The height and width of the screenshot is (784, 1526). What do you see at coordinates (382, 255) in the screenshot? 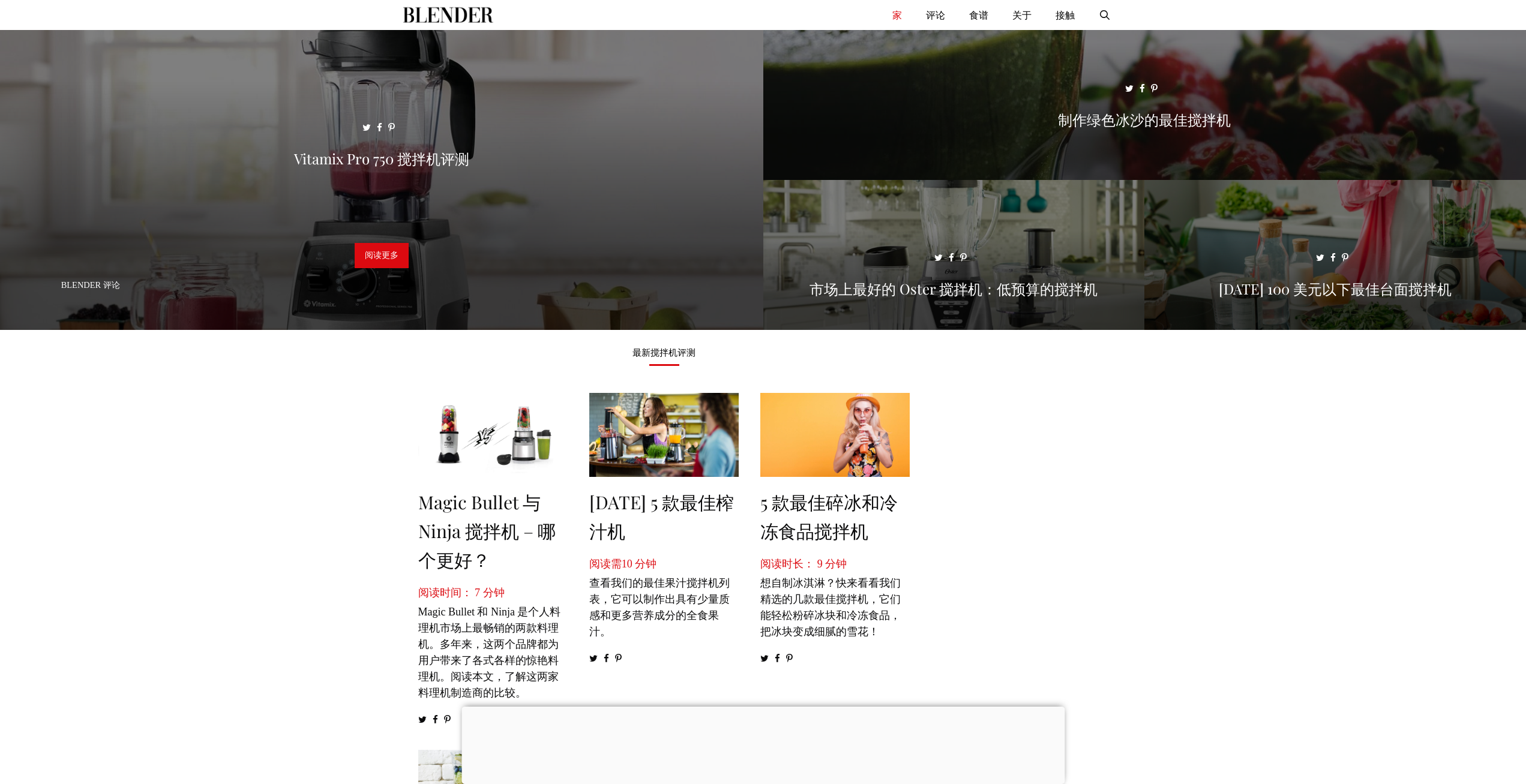
I see `a: 阅读更多` at bounding box center [382, 255].